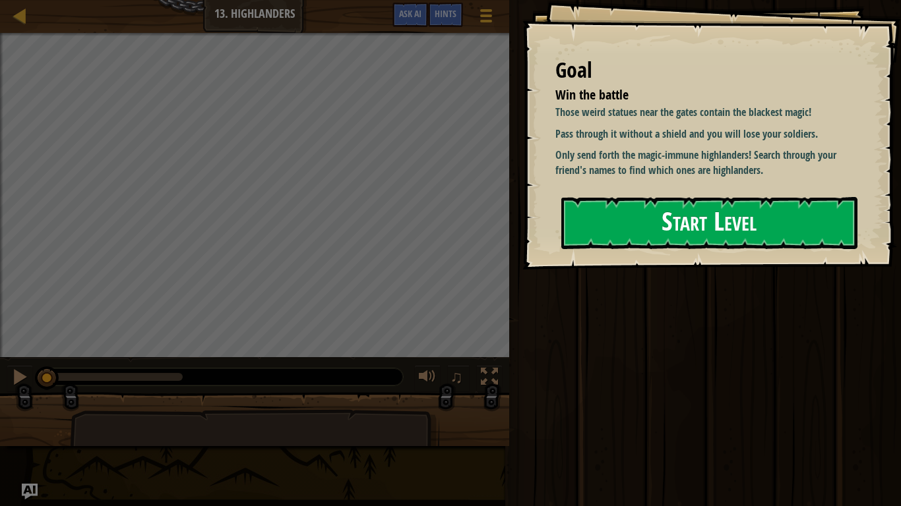 This screenshot has height=506, width=901. What do you see at coordinates (705, 163) in the screenshot?
I see `p: Only send forth the magic-immune highlanders! Search through your friend's names to find which on...` at bounding box center [705, 163].